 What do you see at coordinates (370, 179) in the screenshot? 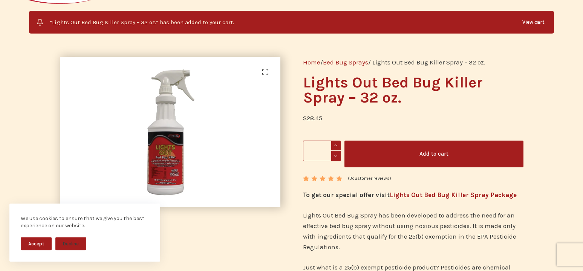
I see `a: (3customer reviews)` at bounding box center [370, 179].